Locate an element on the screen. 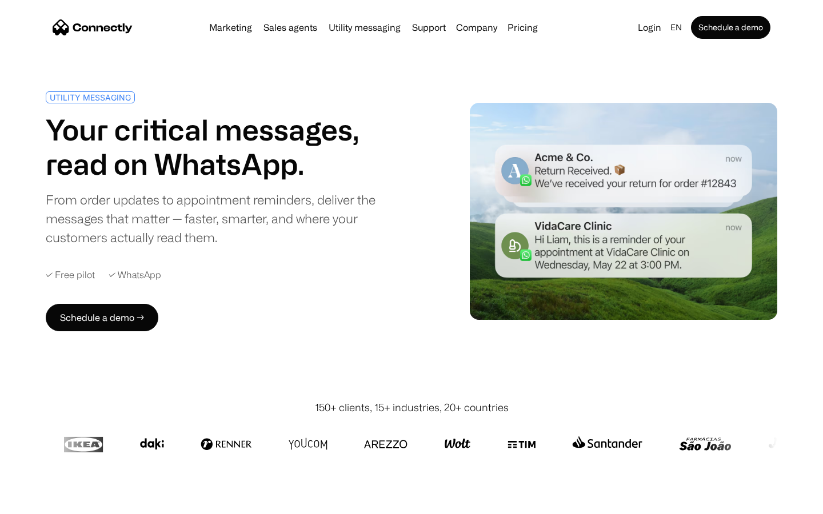 The height and width of the screenshot is (514, 823). a: Login is located at coordinates (649, 27).